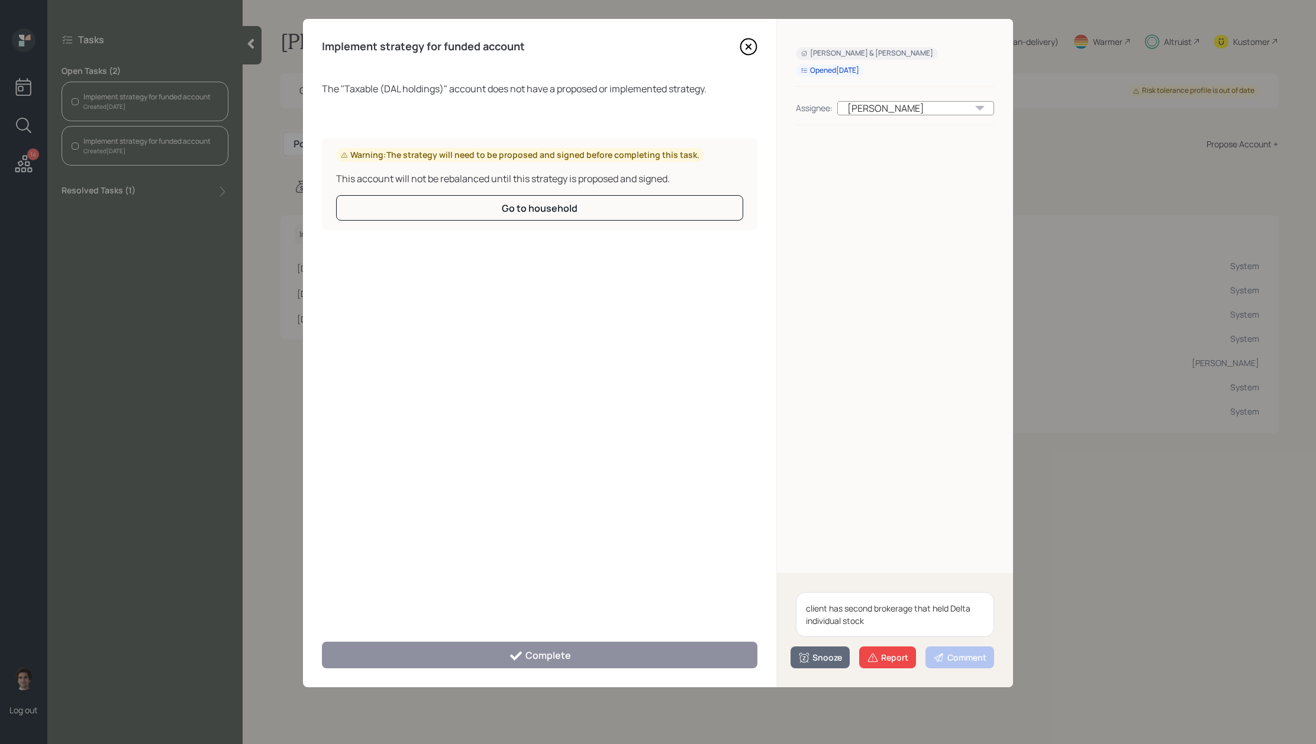 This screenshot has height=744, width=1316. Describe the element at coordinates (888, 657) in the screenshot. I see `button: Report` at that location.